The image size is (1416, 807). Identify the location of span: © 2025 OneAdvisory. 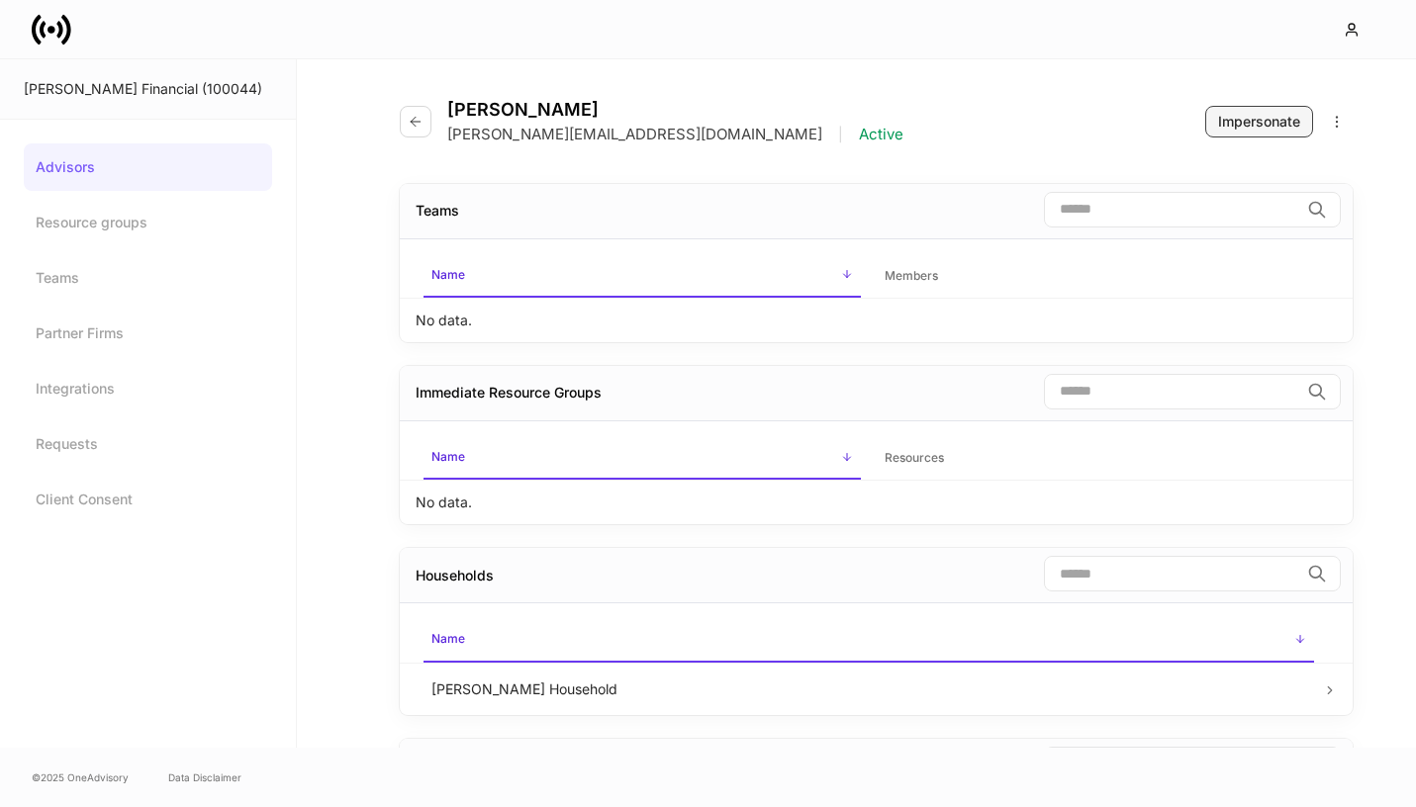
(80, 778).